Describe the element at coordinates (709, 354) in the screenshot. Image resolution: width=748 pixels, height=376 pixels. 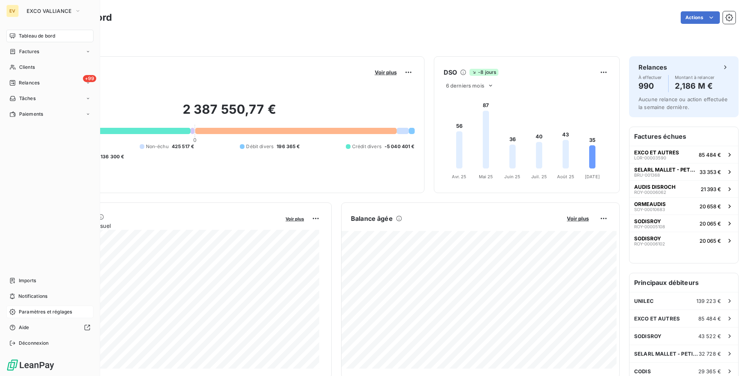
I see `span: 32 728 €` at that location.